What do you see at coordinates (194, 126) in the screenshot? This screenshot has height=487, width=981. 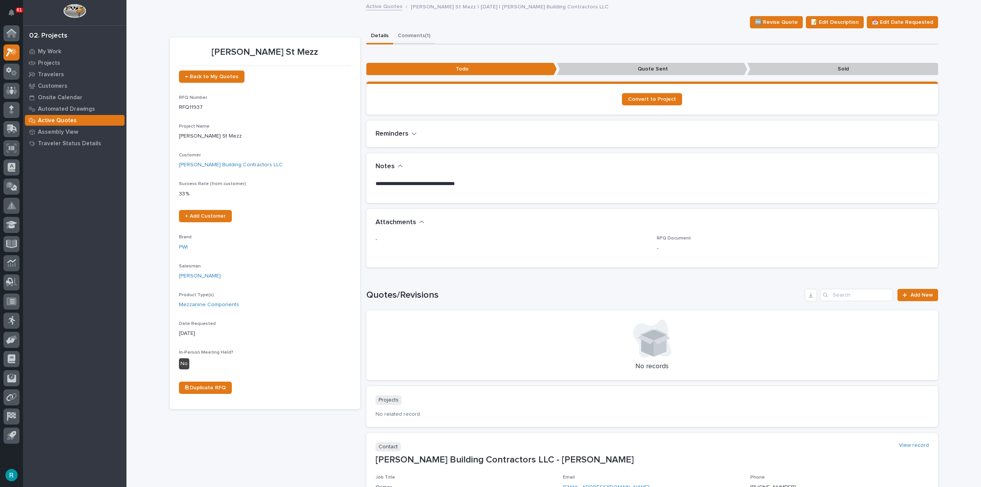 I see `span: Project Name` at bounding box center [194, 126].